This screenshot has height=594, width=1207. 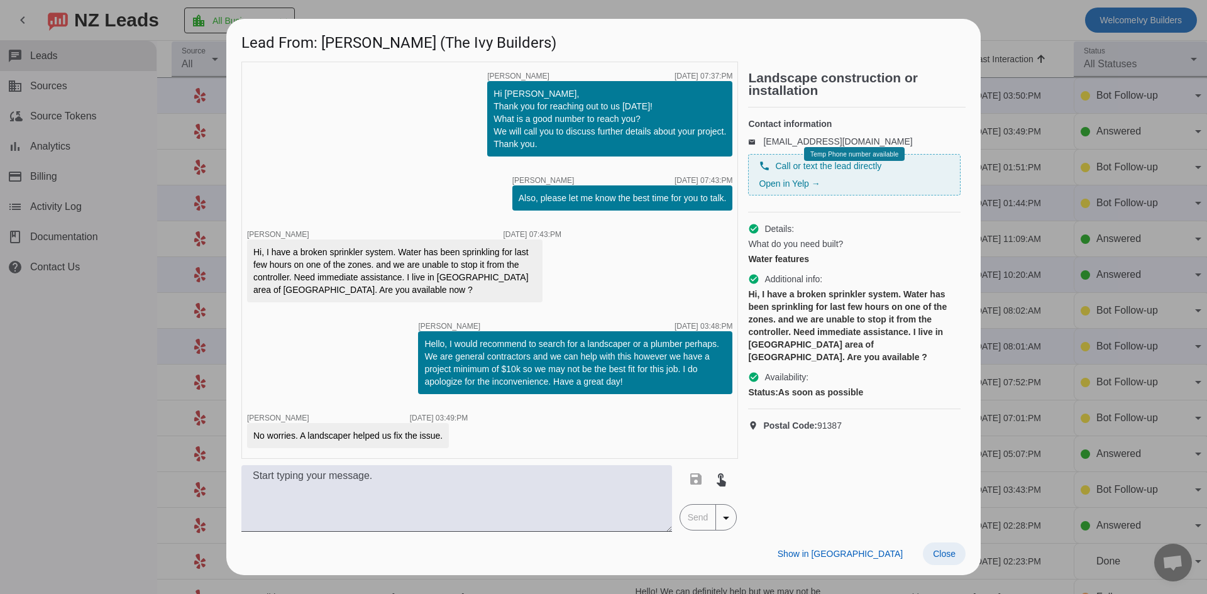 What do you see at coordinates (854, 124) in the screenshot?
I see `h4: Contact information` at bounding box center [854, 124].